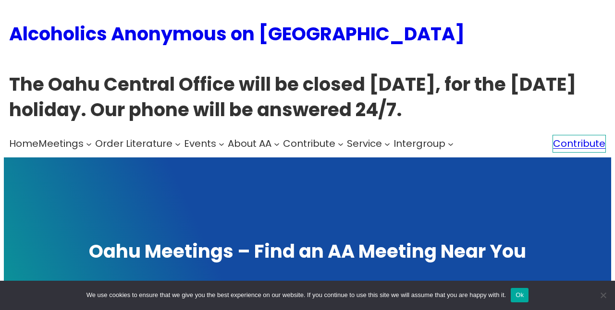 The width and height of the screenshot is (615, 310). Describe the element at coordinates (419, 144) in the screenshot. I see `a: Intergroup` at that location.